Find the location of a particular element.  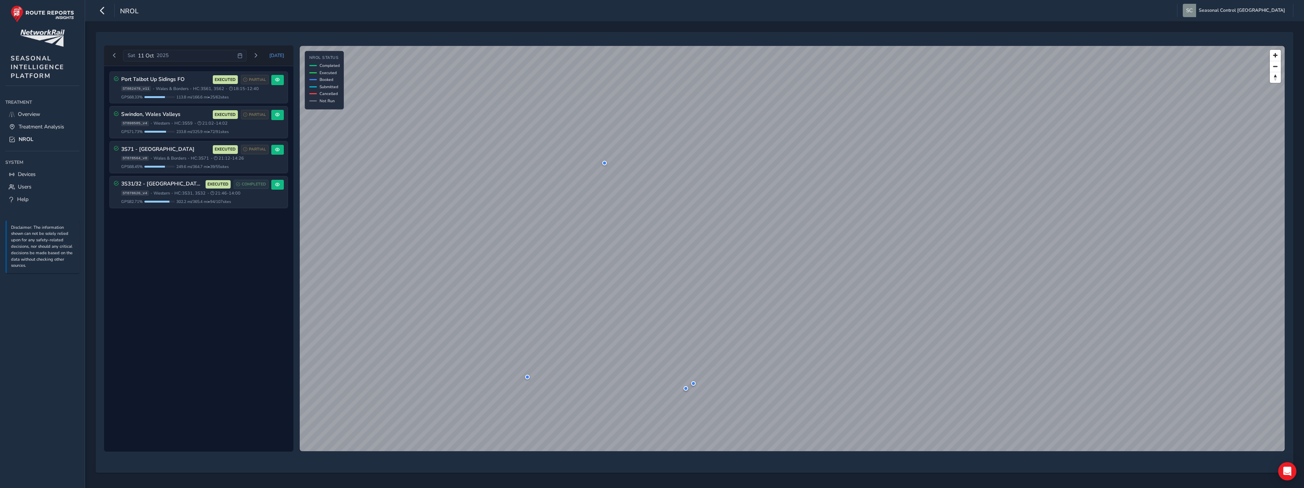

p: Disclaimer: The information shown can not be solely relied upon for any safety-related decisions,... is located at coordinates (43, 247).